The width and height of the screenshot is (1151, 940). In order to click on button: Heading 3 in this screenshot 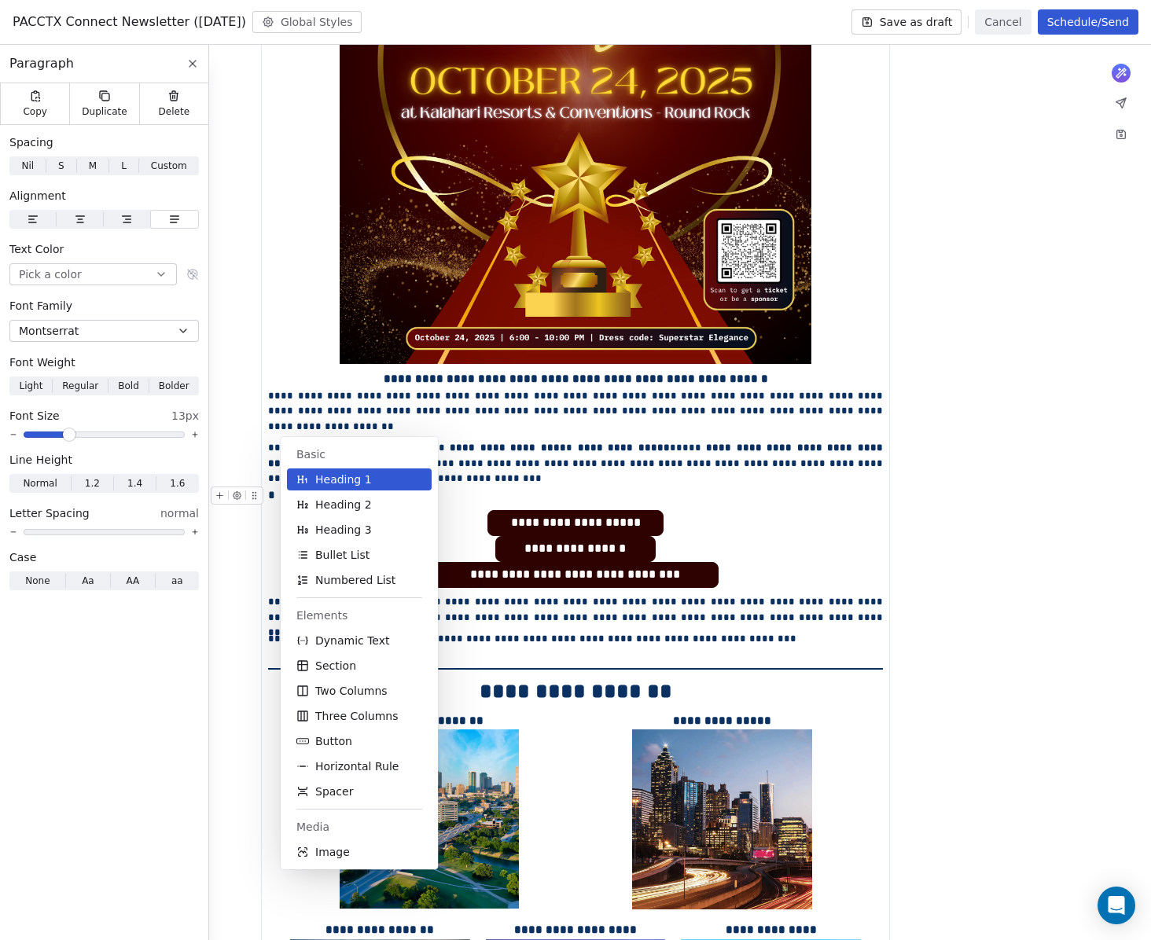, I will do `click(359, 530)`.